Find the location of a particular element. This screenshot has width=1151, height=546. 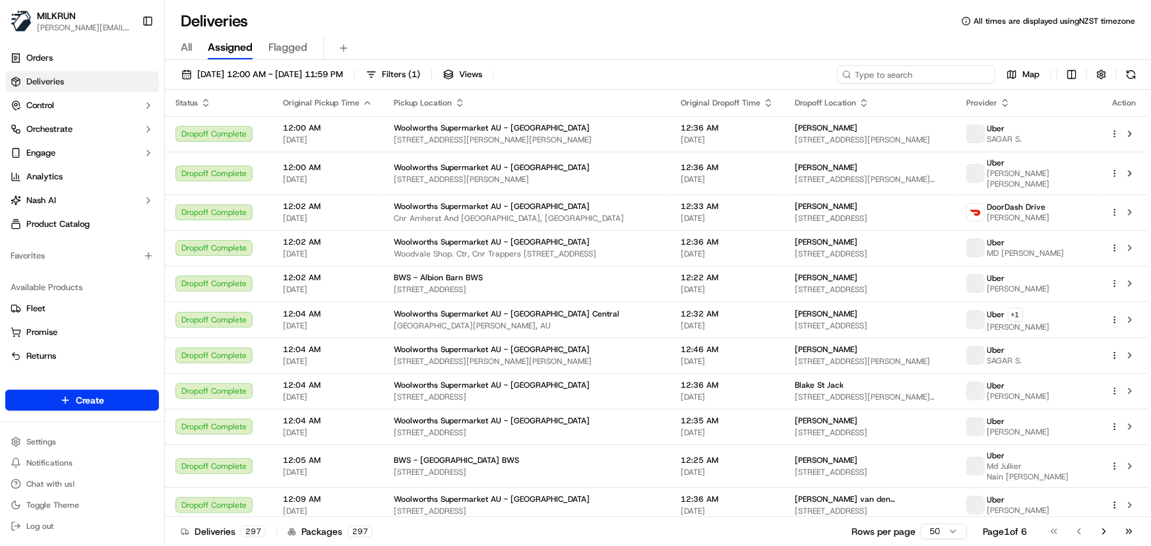

span: Orchestrate is located at coordinates (49, 129).